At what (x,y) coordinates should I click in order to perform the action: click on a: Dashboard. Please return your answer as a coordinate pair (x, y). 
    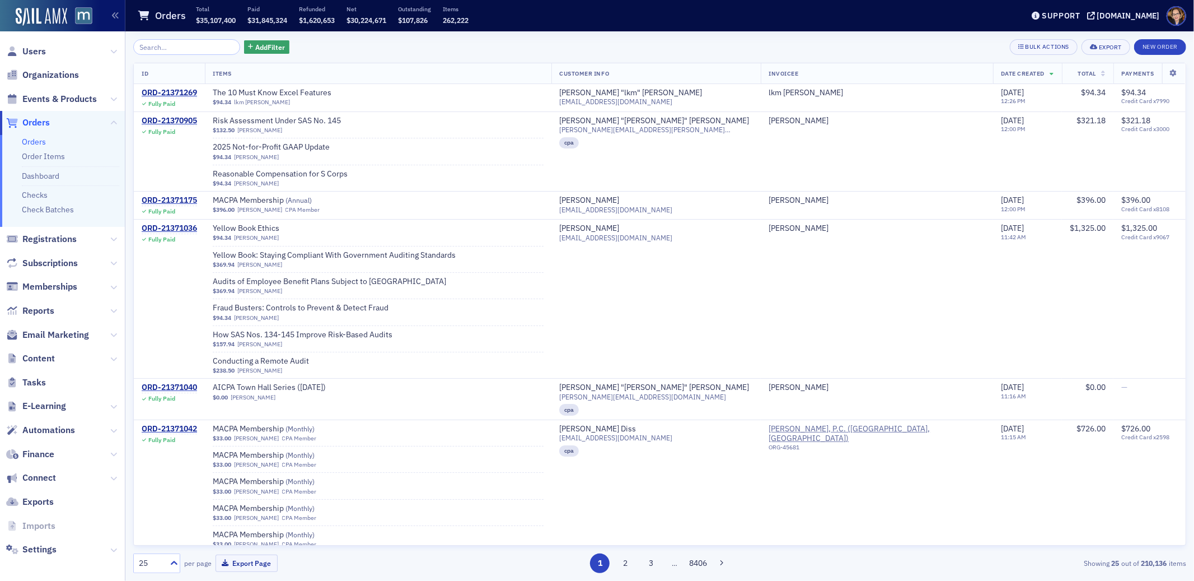
    Looking at the image, I should click on (40, 176).